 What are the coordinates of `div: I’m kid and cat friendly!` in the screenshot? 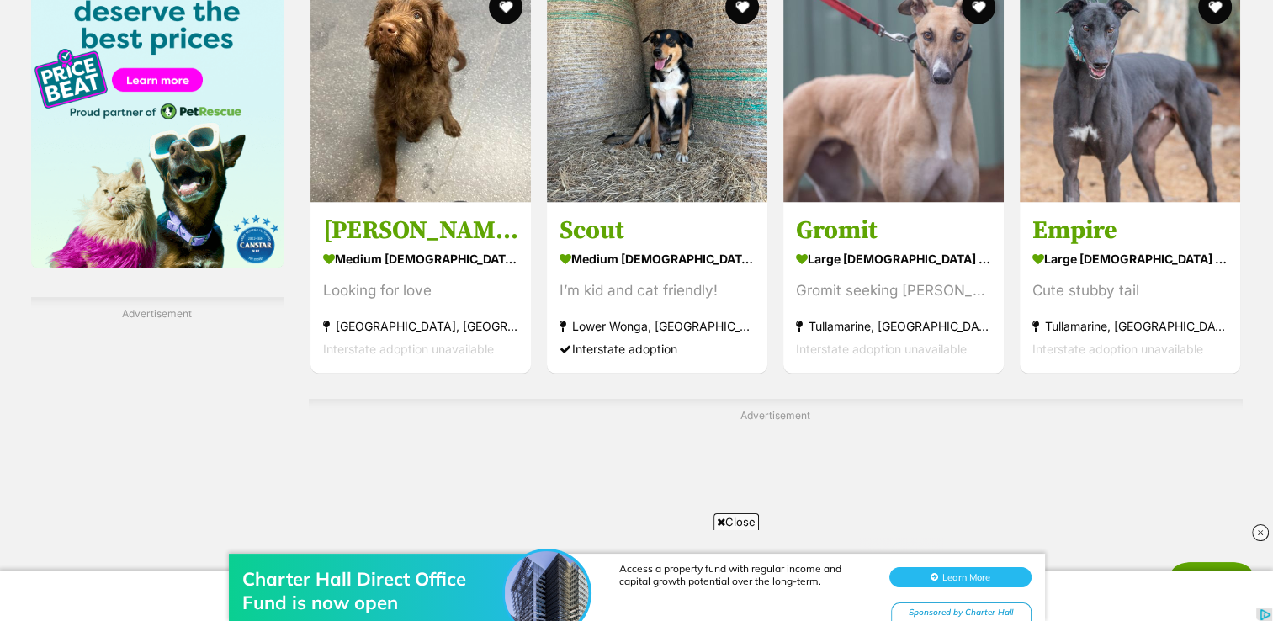 It's located at (657, 290).